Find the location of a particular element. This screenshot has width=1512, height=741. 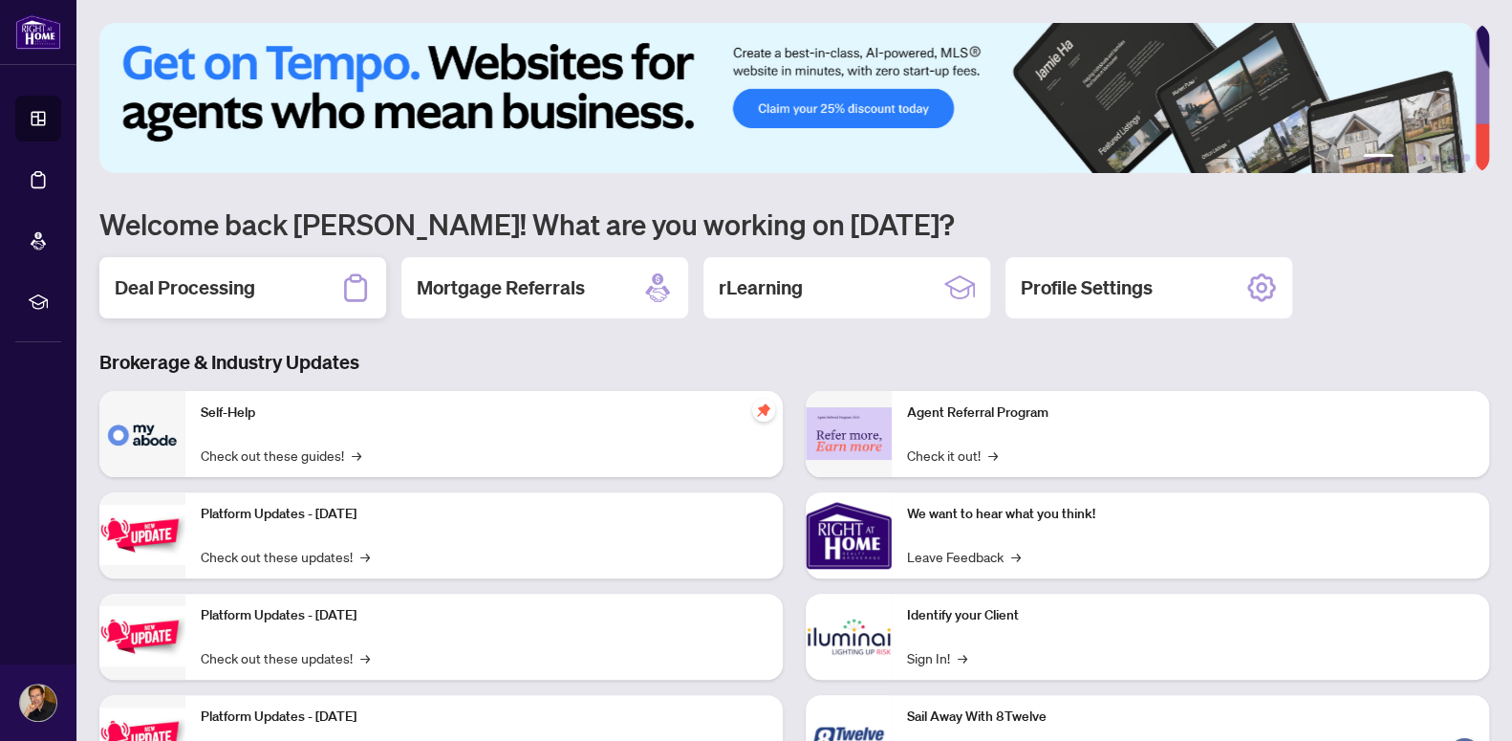

p: Agent Referral Program is located at coordinates (1190, 413).